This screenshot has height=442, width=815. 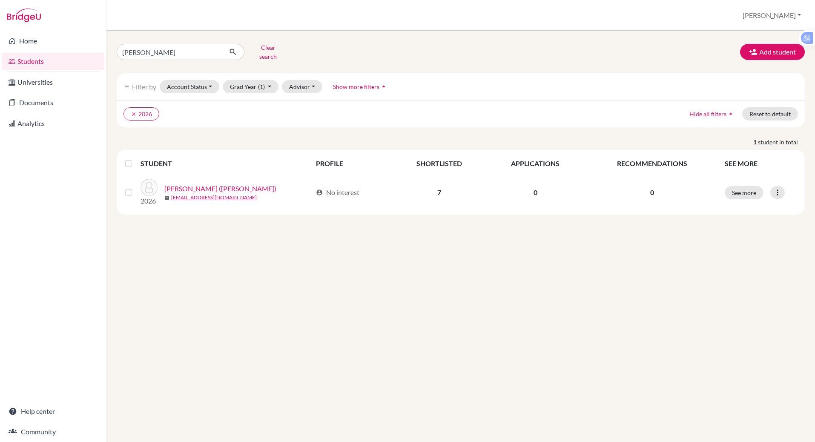 I want to click on a: Students, so click(x=53, y=61).